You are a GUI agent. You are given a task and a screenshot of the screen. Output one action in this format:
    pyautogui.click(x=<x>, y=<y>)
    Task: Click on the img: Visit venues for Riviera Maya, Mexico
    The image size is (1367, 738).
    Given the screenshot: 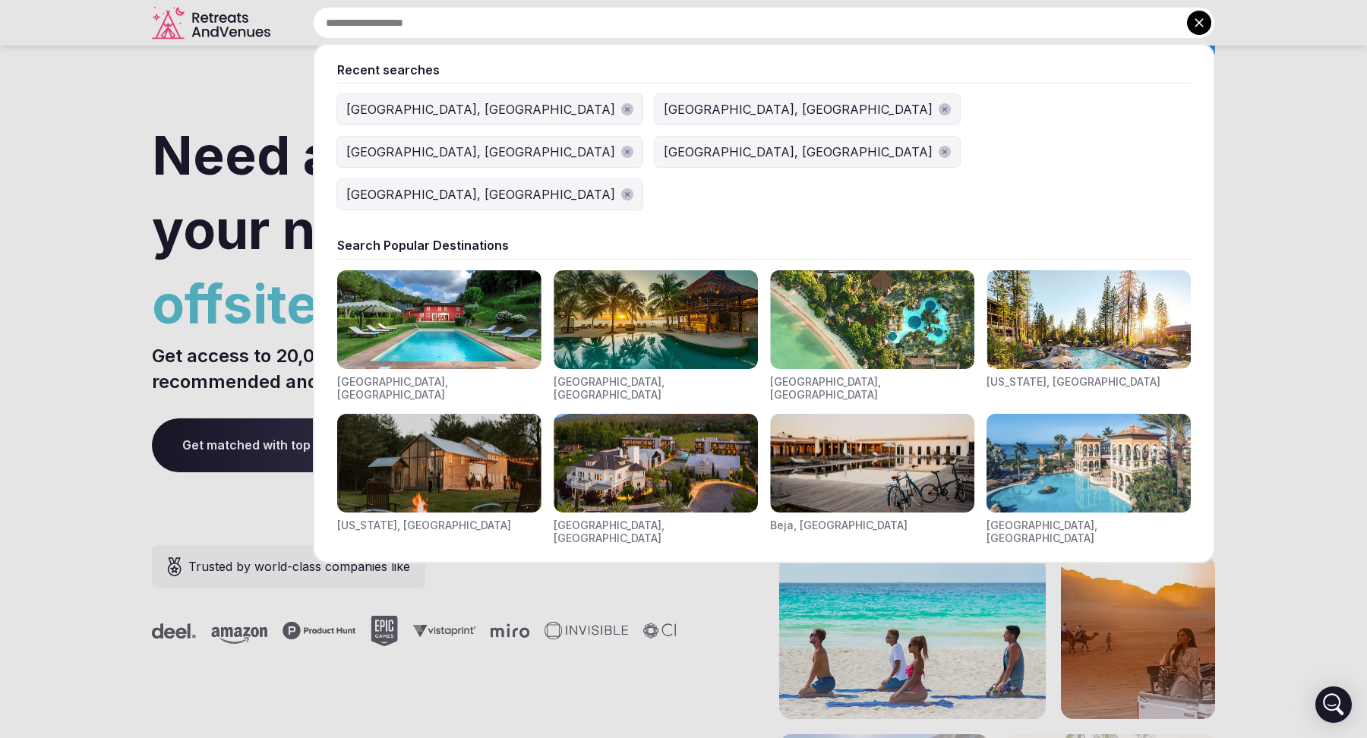 What is the action you would take?
    pyautogui.click(x=655, y=320)
    